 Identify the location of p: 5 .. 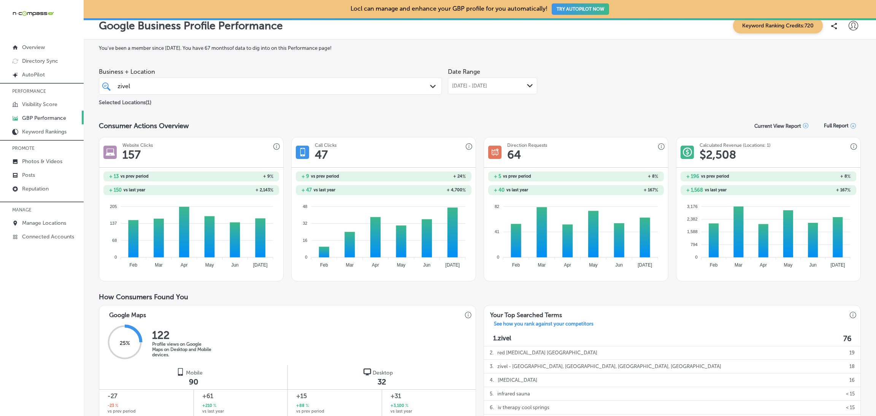
(492, 394).